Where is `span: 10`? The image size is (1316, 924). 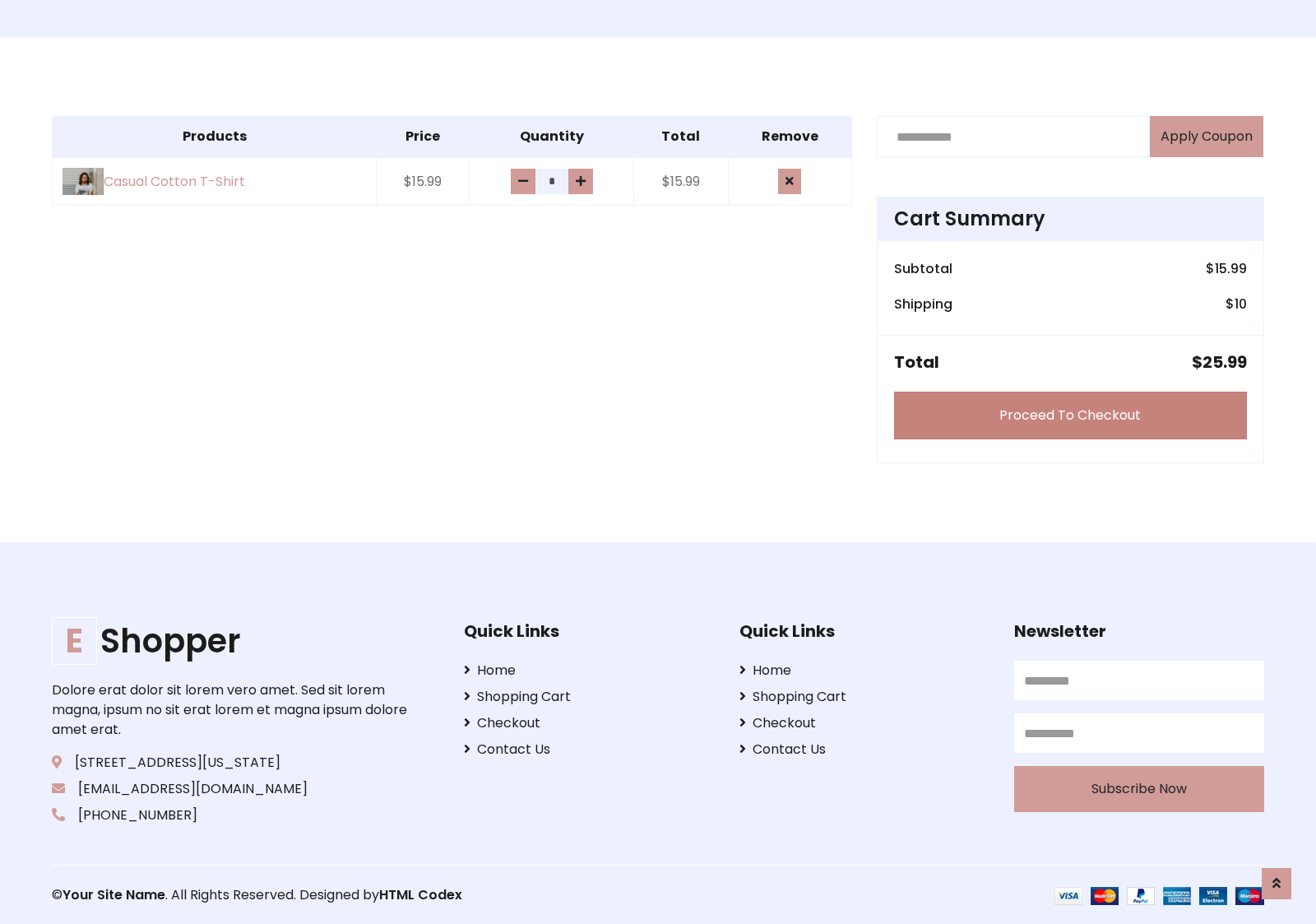 span: 10 is located at coordinates (1240, 304).